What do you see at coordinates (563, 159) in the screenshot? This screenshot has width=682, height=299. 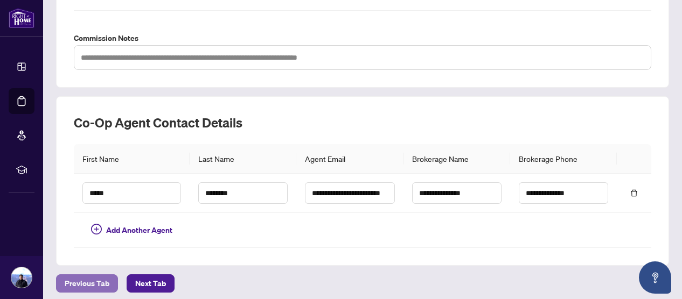 I see `th: Brokerage Phone` at bounding box center [563, 159].